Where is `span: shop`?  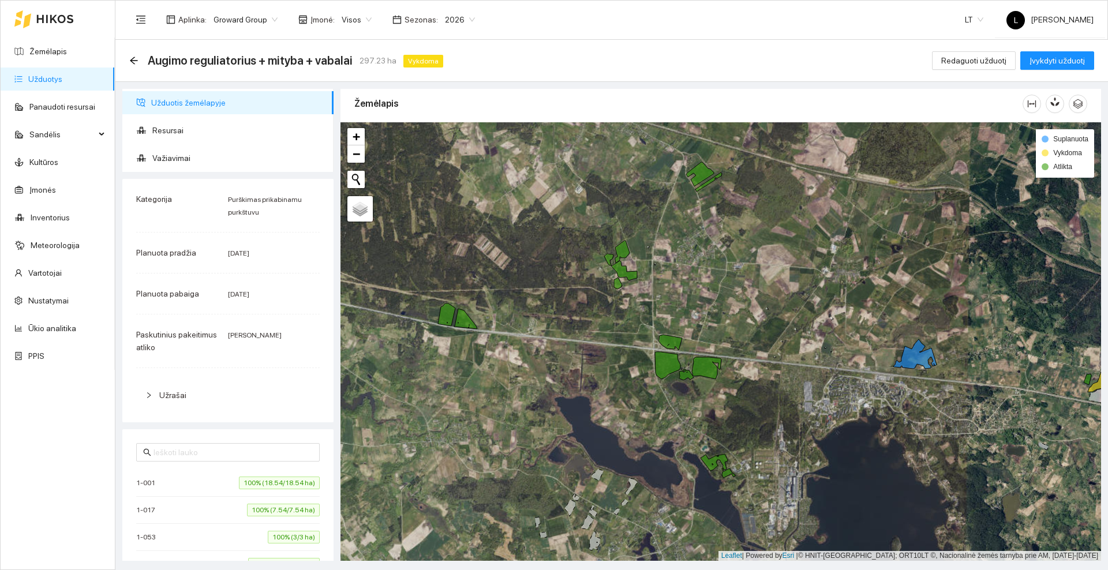 span: shop is located at coordinates (303, 20).